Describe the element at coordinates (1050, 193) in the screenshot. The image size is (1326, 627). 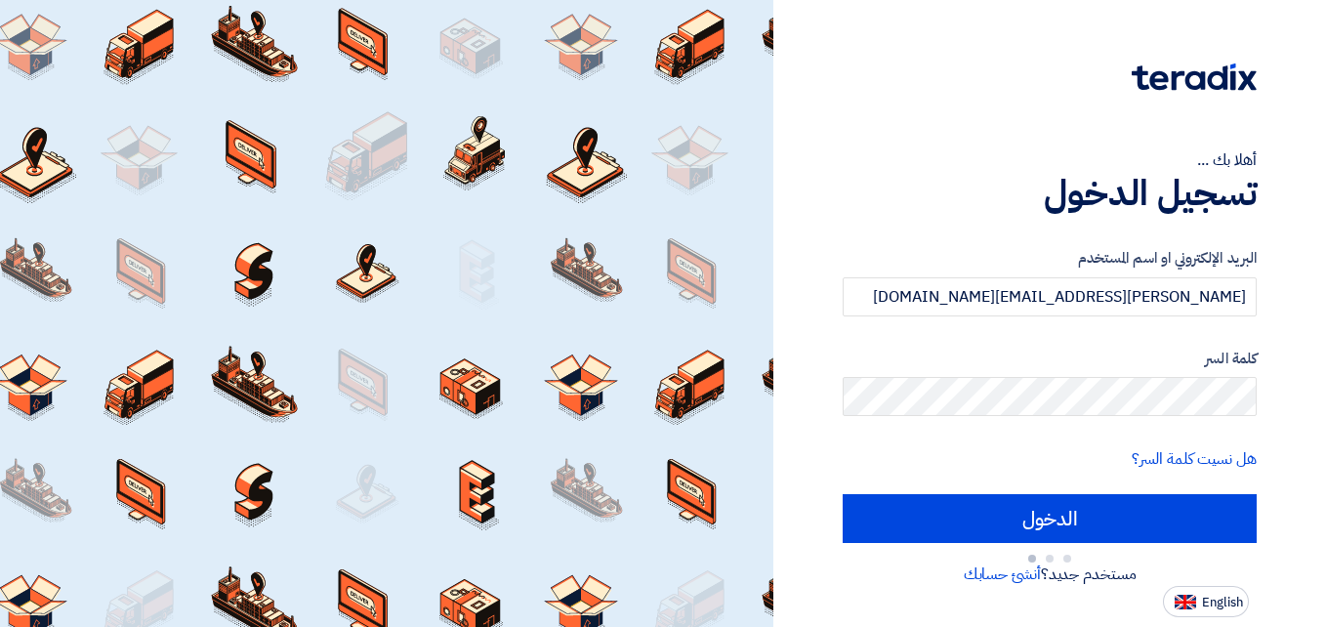
I see `h1: تسجيل الدخول` at that location.